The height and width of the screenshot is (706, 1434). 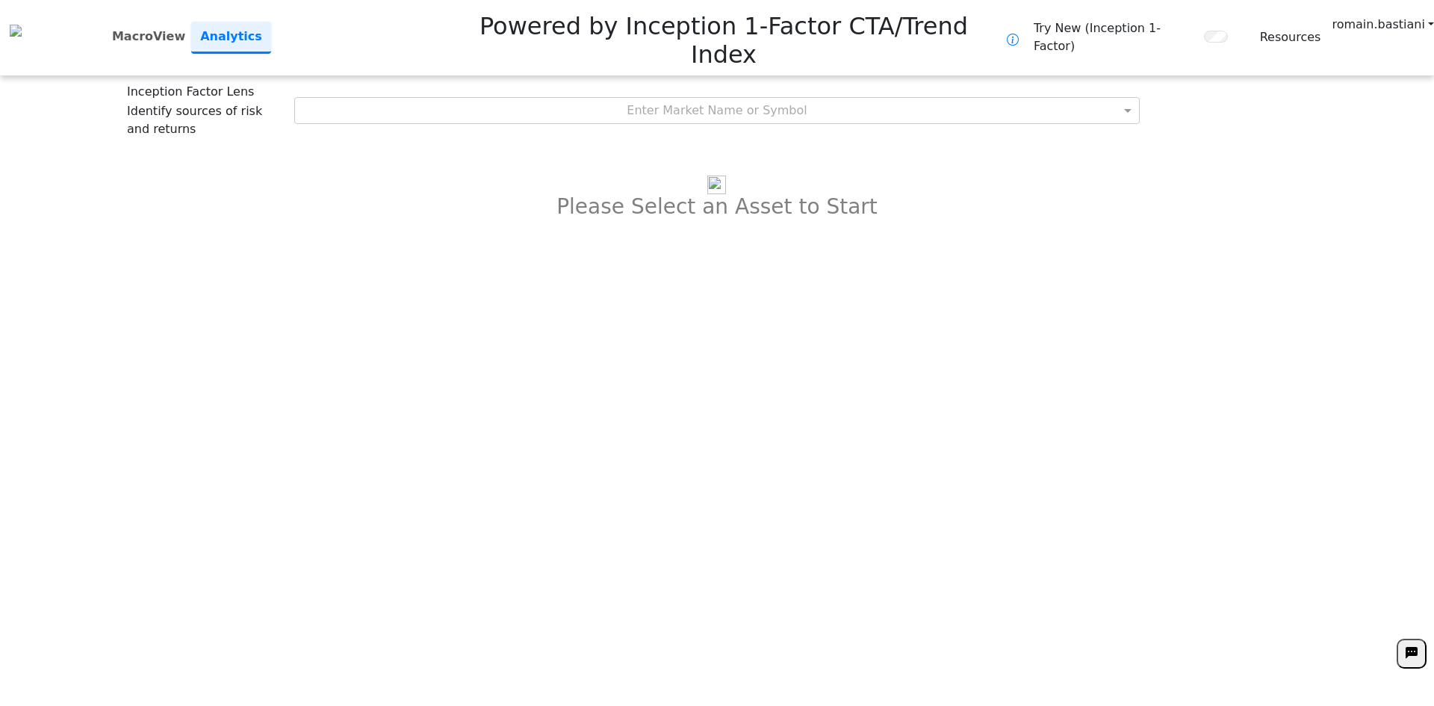 What do you see at coordinates (1290, 37) in the screenshot?
I see `a: Resources` at bounding box center [1290, 37].